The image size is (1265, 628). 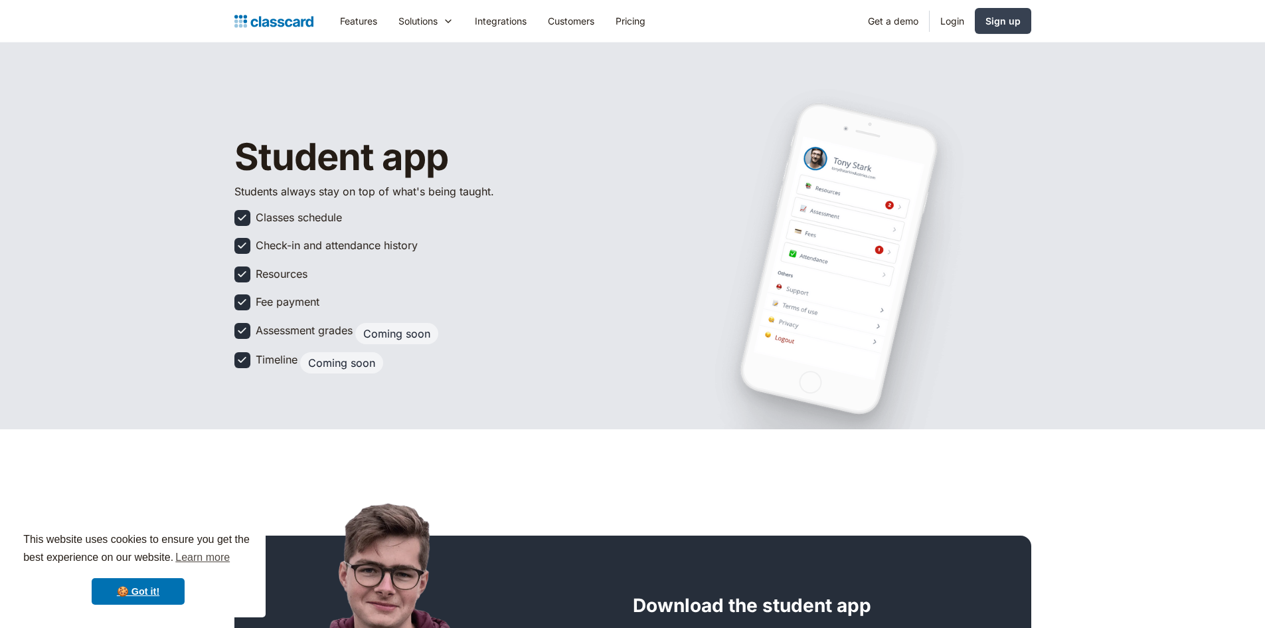 What do you see at coordinates (501, 21) in the screenshot?
I see `a: Integrations` at bounding box center [501, 21].